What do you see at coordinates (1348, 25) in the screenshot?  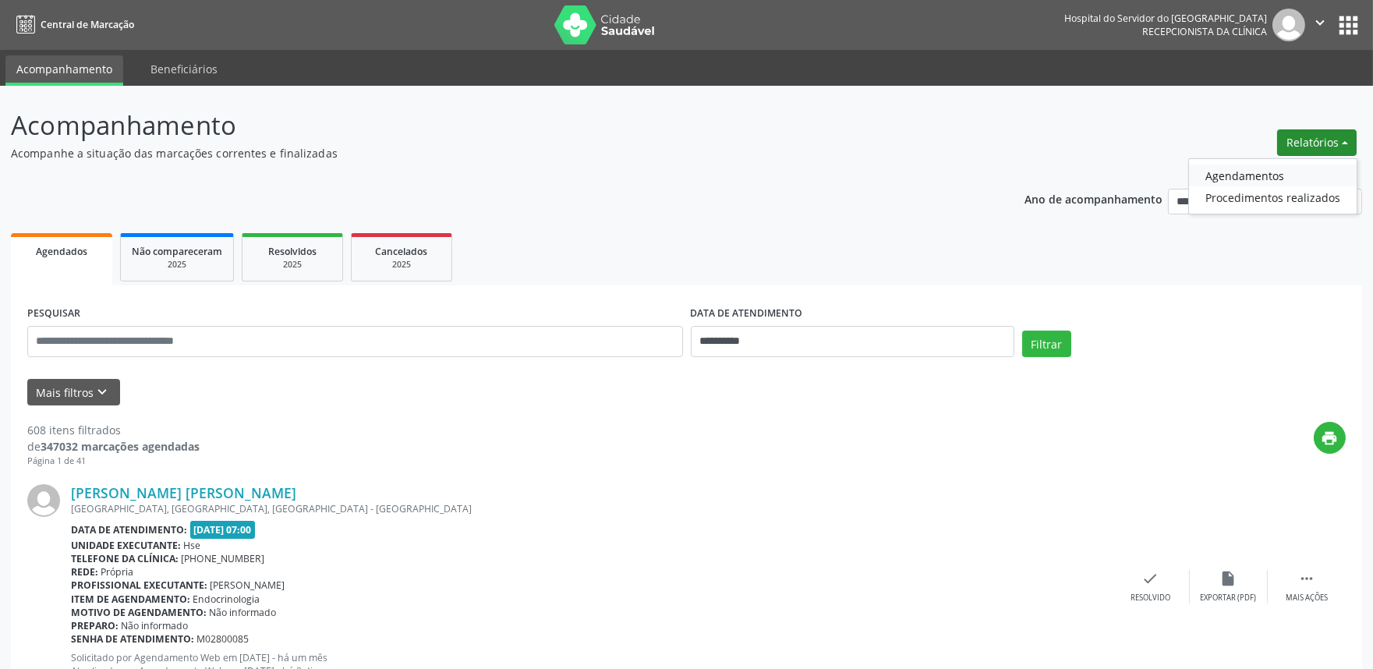 I see `button: apps` at bounding box center [1348, 25].